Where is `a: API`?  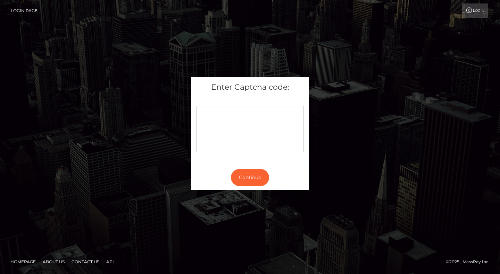
a: API is located at coordinates (110, 262).